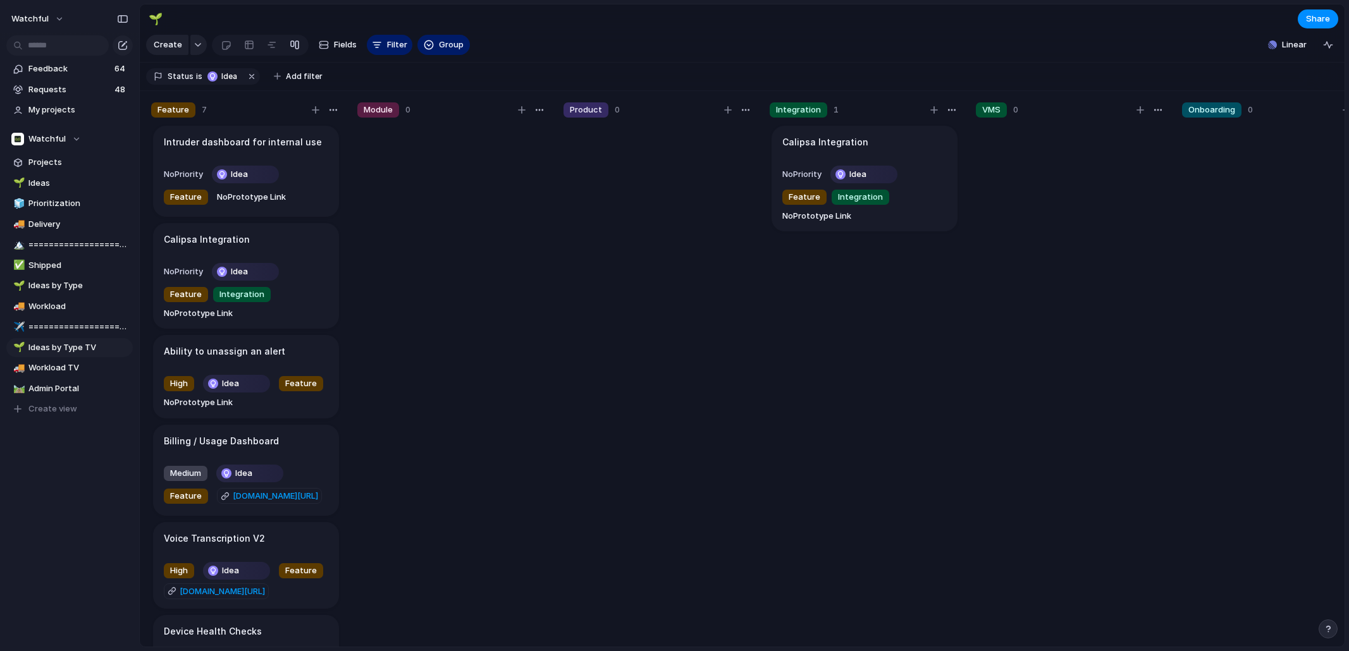  What do you see at coordinates (991, 110) in the screenshot?
I see `span: VMS` at bounding box center [991, 110].